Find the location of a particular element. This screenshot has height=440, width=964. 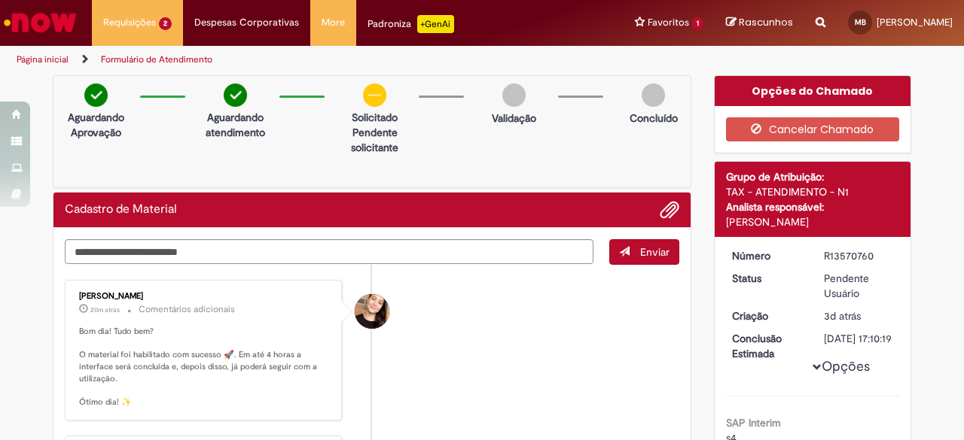

span: Requisições is located at coordinates (129, 23).